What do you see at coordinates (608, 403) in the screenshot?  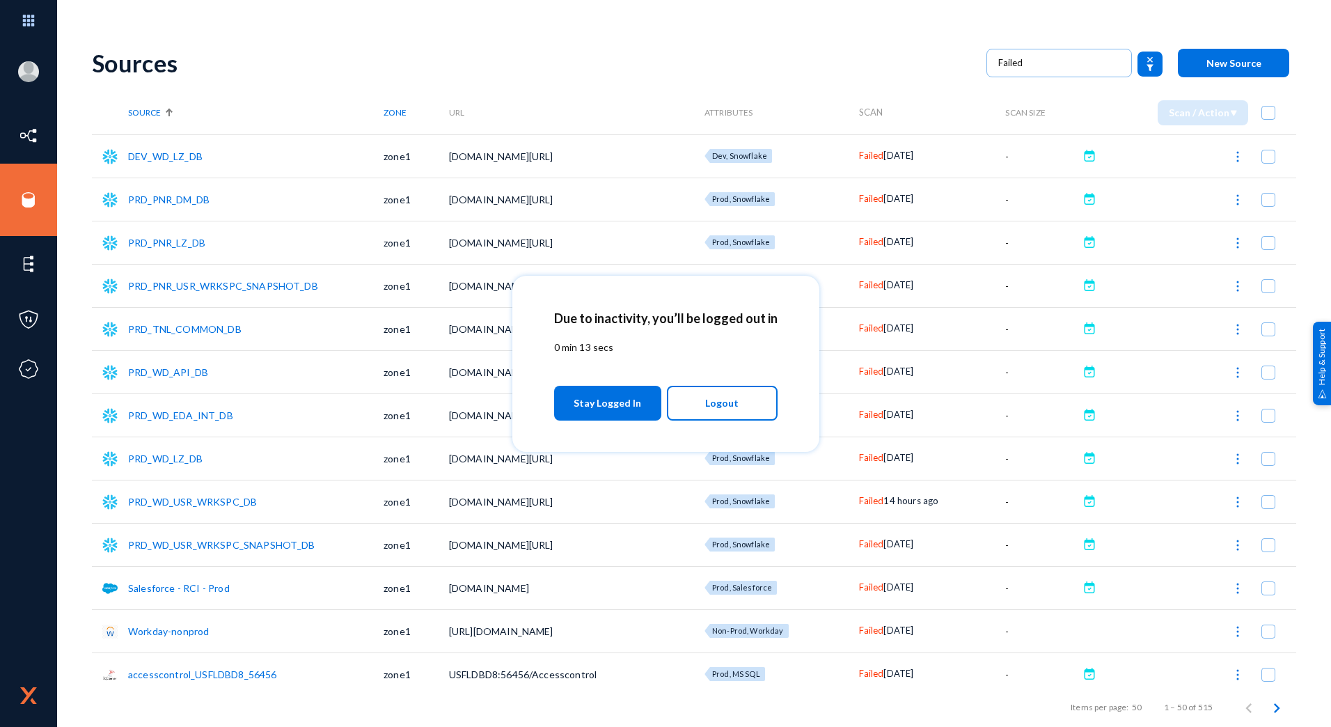 I see `button: Stay Logged In` at bounding box center [608, 403].